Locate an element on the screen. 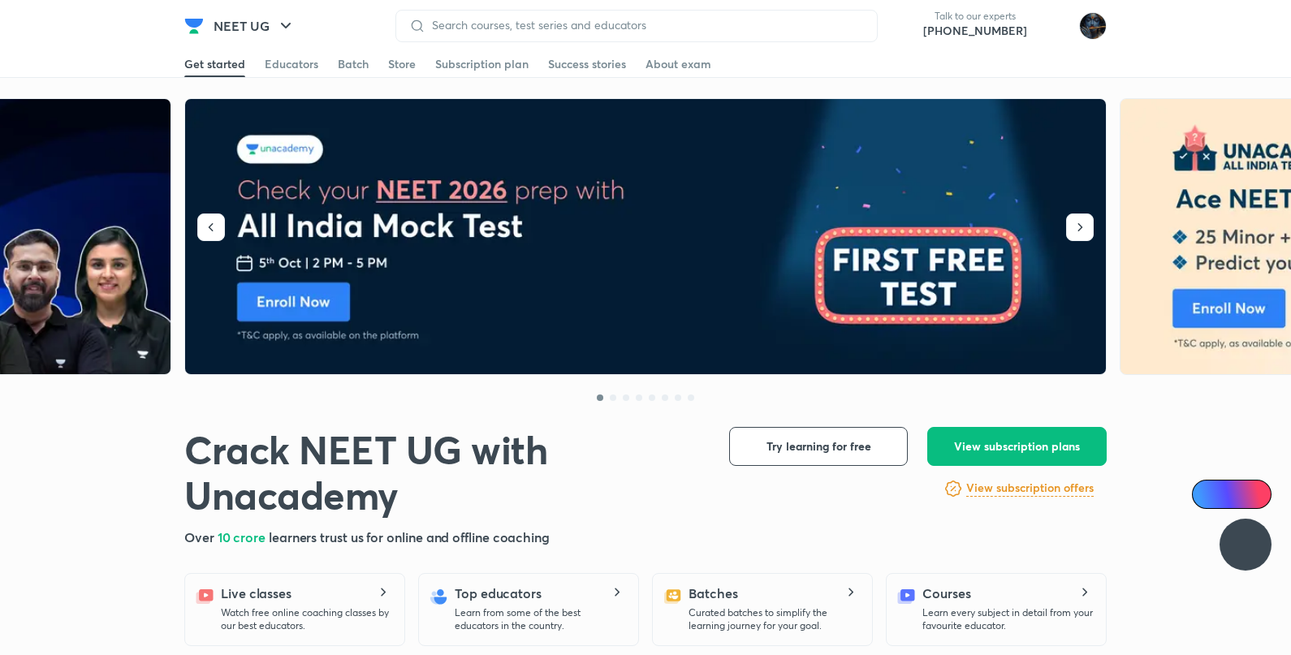 The width and height of the screenshot is (1291, 655). img: Company Logo is located at coordinates (194, 26).